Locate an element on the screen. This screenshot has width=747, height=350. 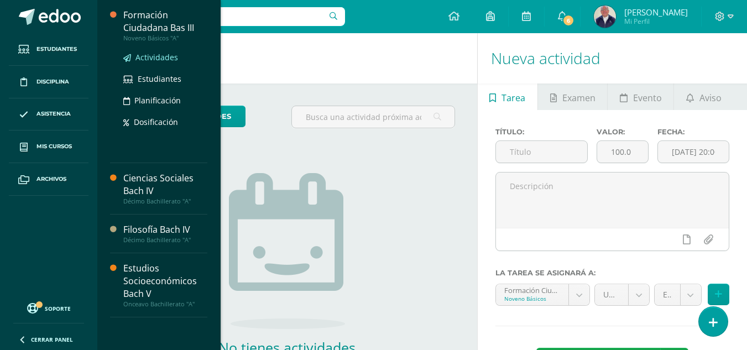
img: no_activities.png is located at coordinates (287, 251).